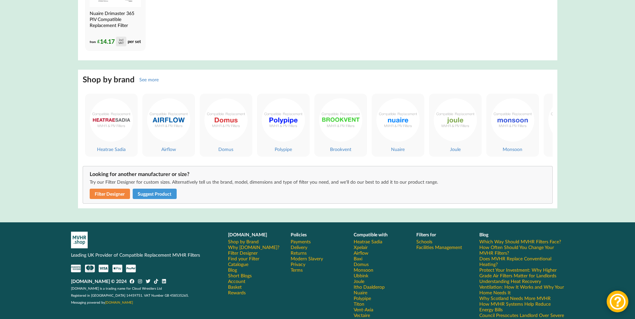 Image resolution: width=635 pixels, height=319 pixels. What do you see at coordinates (240, 52) in the screenshot?
I see `div: OR` at bounding box center [240, 52].